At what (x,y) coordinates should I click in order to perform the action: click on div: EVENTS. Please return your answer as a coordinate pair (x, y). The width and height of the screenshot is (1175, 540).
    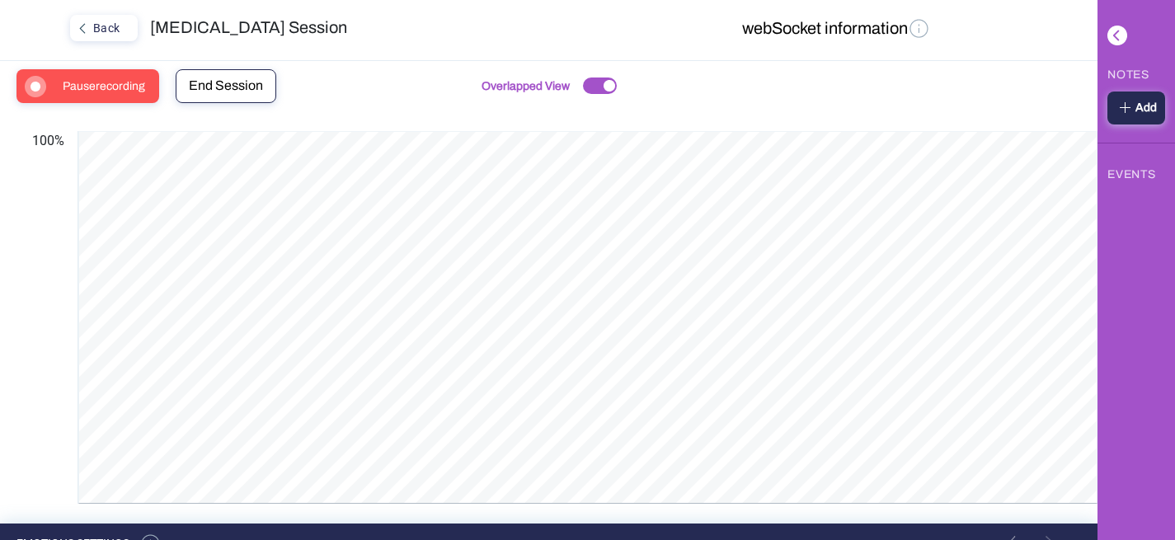
    Looking at the image, I should click on (1131, 174).